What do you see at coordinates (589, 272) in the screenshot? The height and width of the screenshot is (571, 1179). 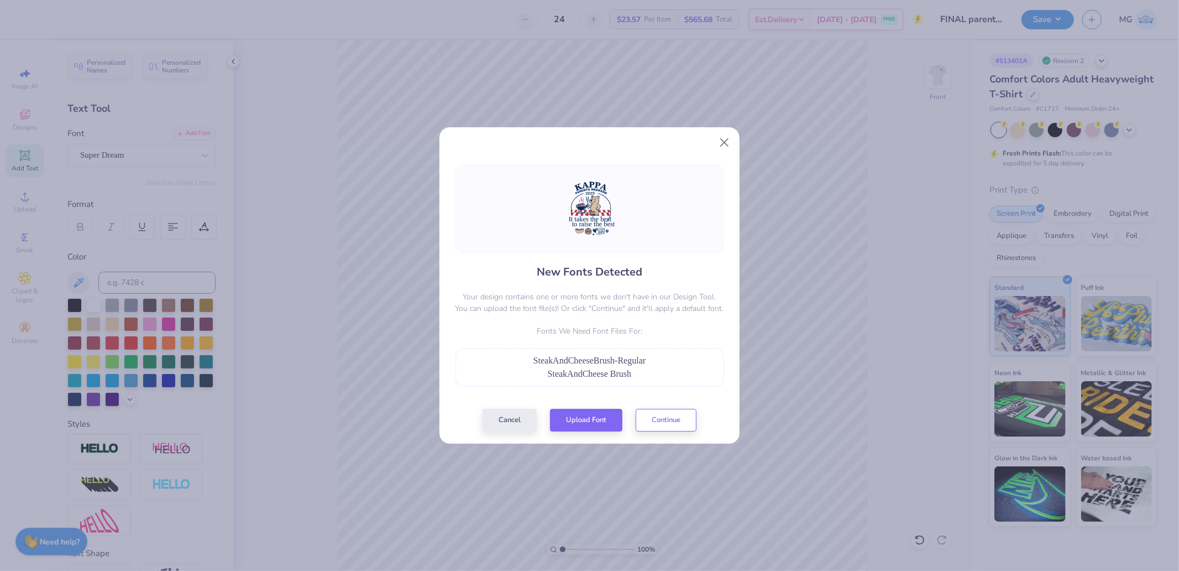 I see `h4: New Fonts Detected` at bounding box center [589, 272].